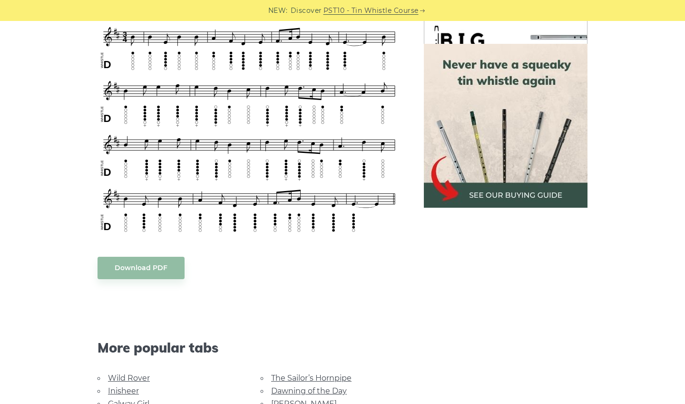 Image resolution: width=685 pixels, height=404 pixels. Describe the element at coordinates (311, 377) in the screenshot. I see `a: The Sailor’s Hornpipe` at that location.